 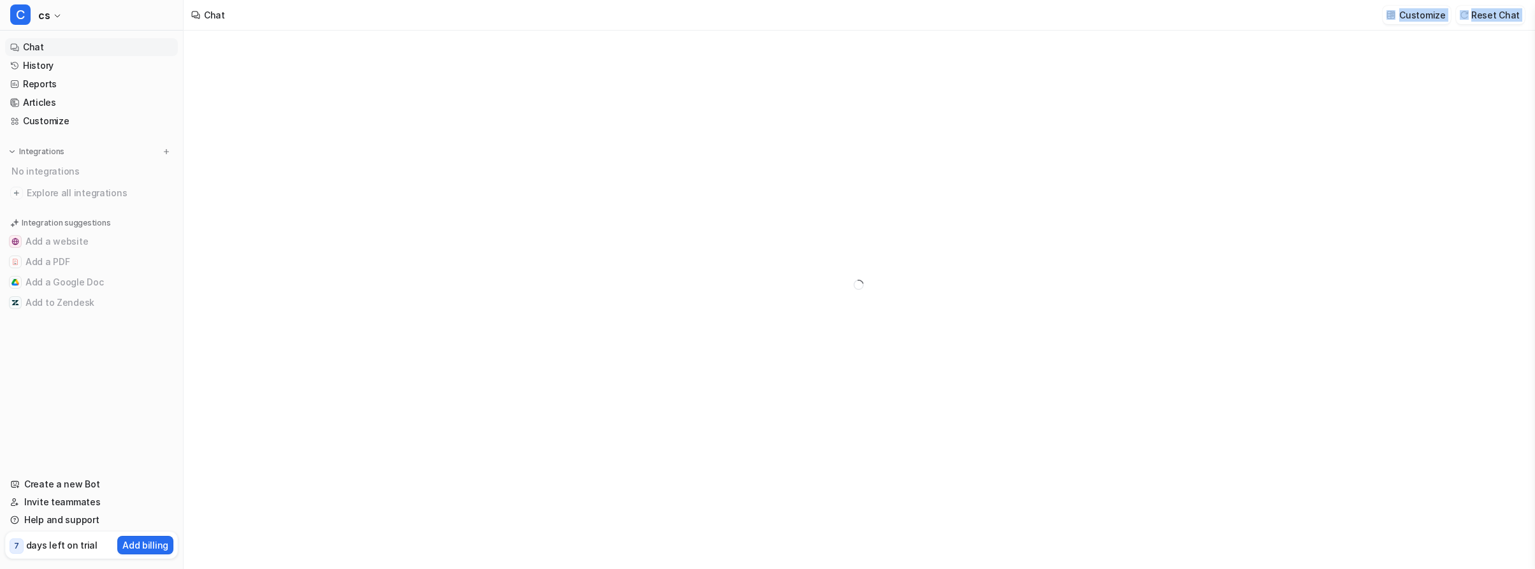 What do you see at coordinates (91, 262) in the screenshot?
I see `button: Add a PDFAdd a PDF` at bounding box center [91, 262].